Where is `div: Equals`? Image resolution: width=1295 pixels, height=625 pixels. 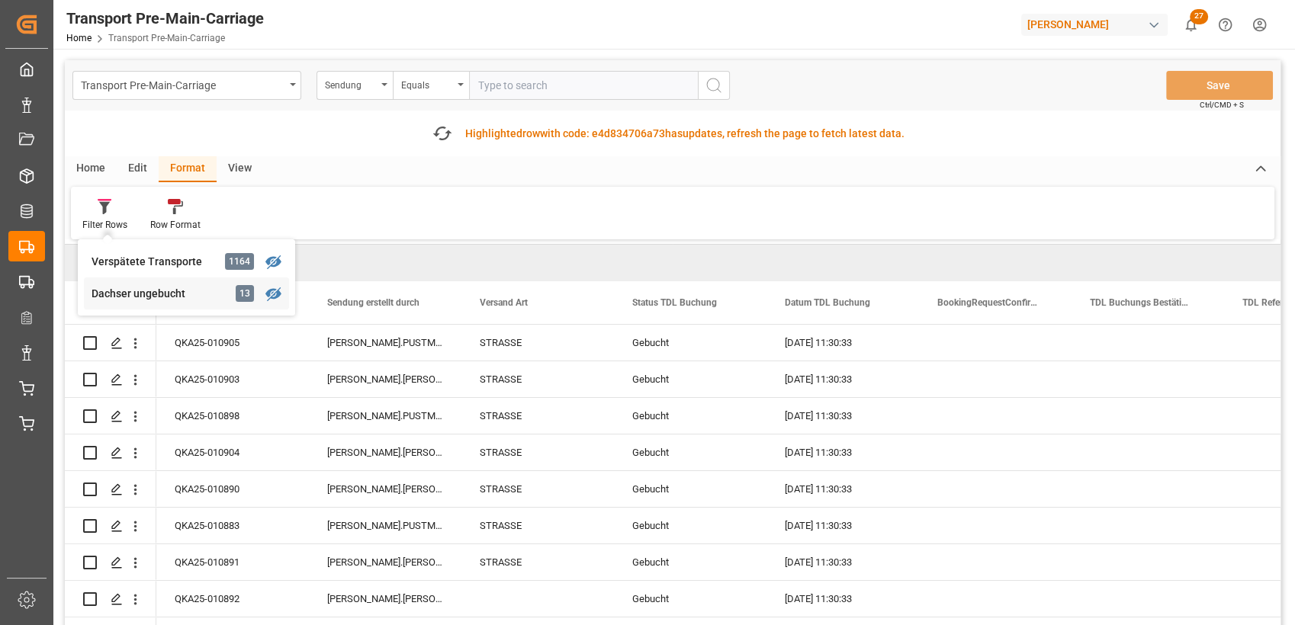
div: Equals is located at coordinates (427, 83).